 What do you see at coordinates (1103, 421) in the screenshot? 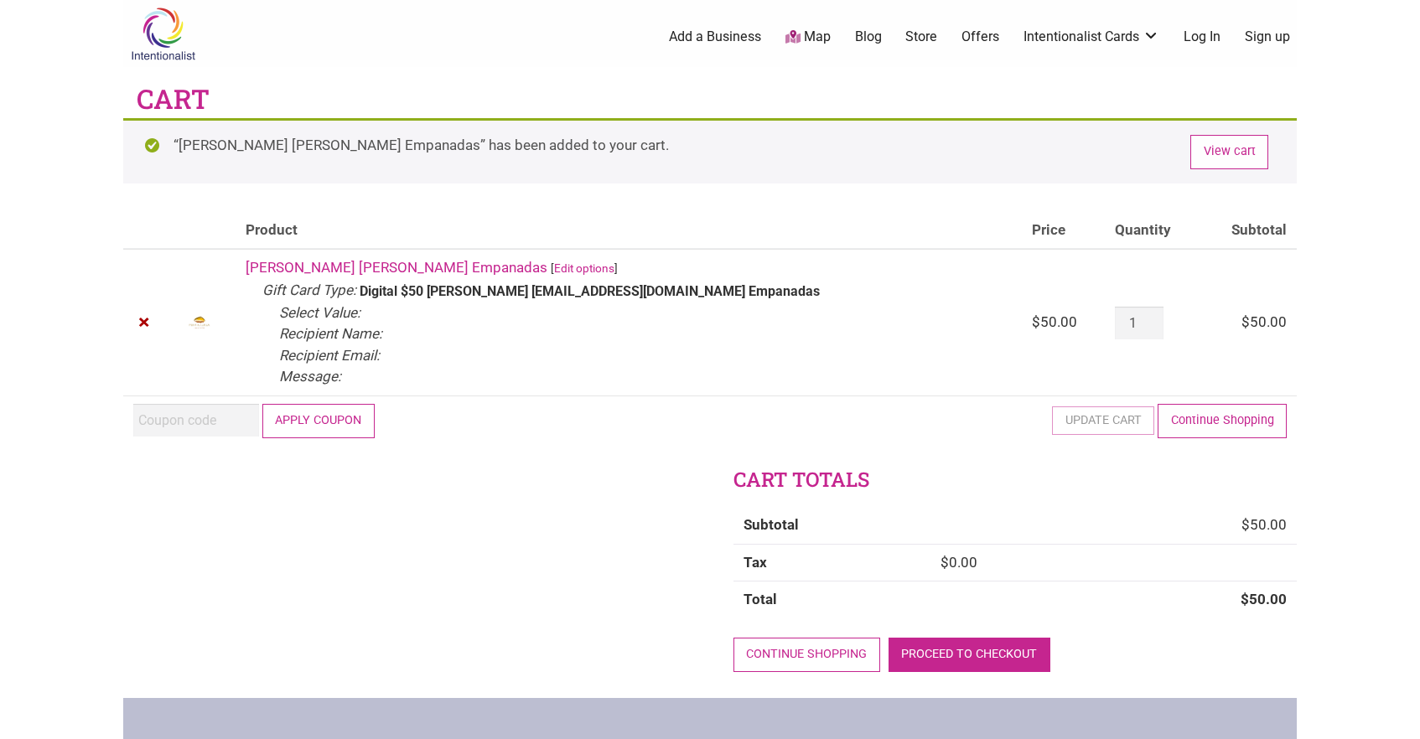
I see `button: Update cart` at bounding box center [1103, 421].